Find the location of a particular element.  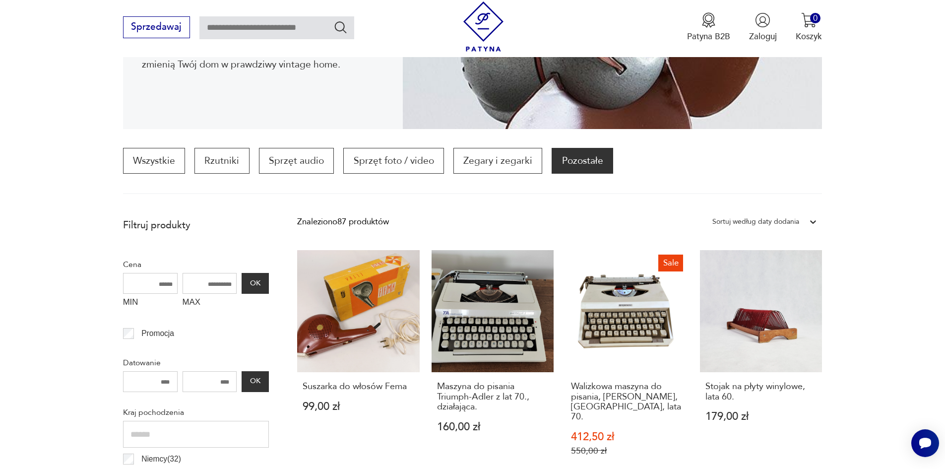

img: Patyna - sklep z meblami i dekoracjami vintage is located at coordinates (483, 26).